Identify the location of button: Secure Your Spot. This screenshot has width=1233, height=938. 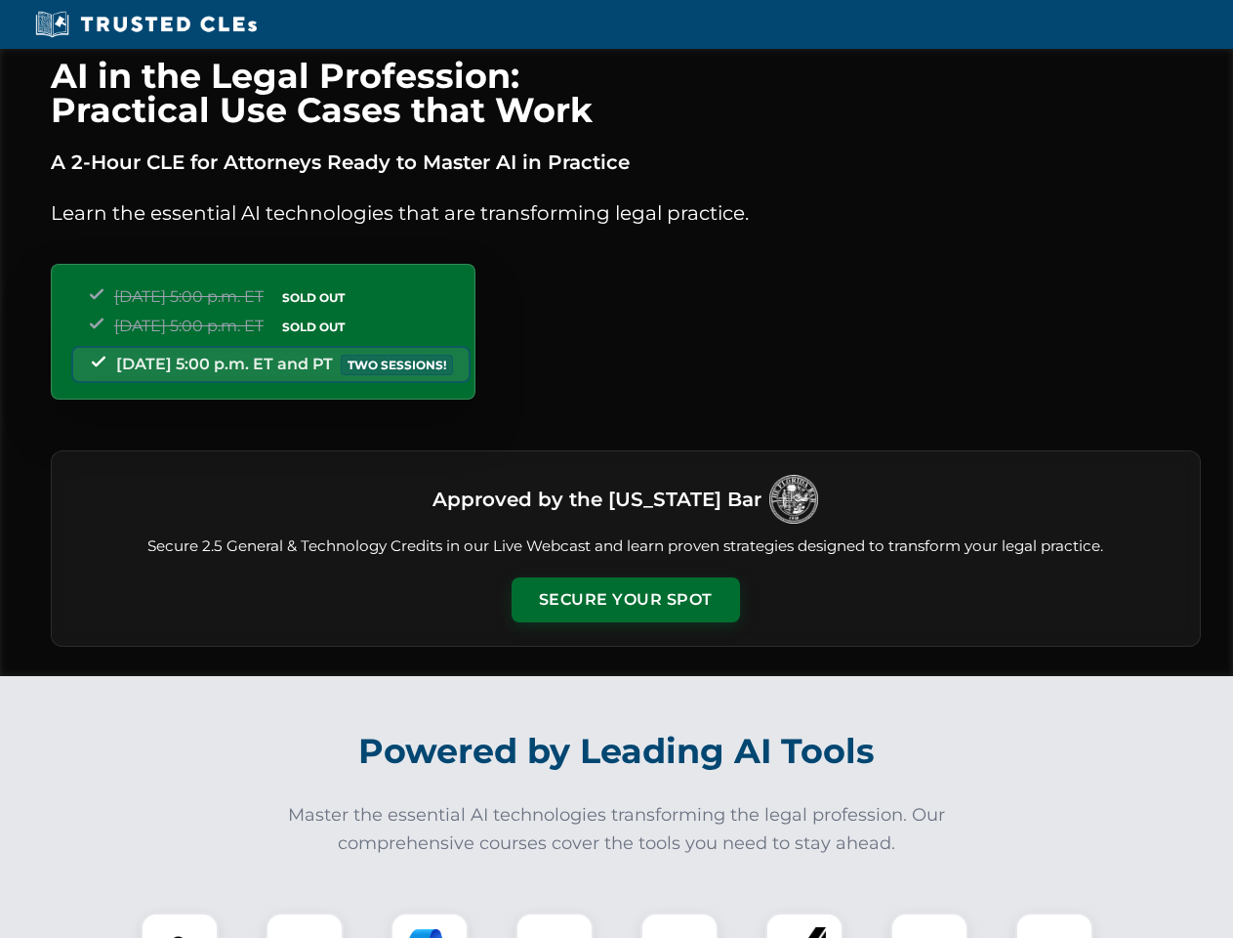
(626, 600).